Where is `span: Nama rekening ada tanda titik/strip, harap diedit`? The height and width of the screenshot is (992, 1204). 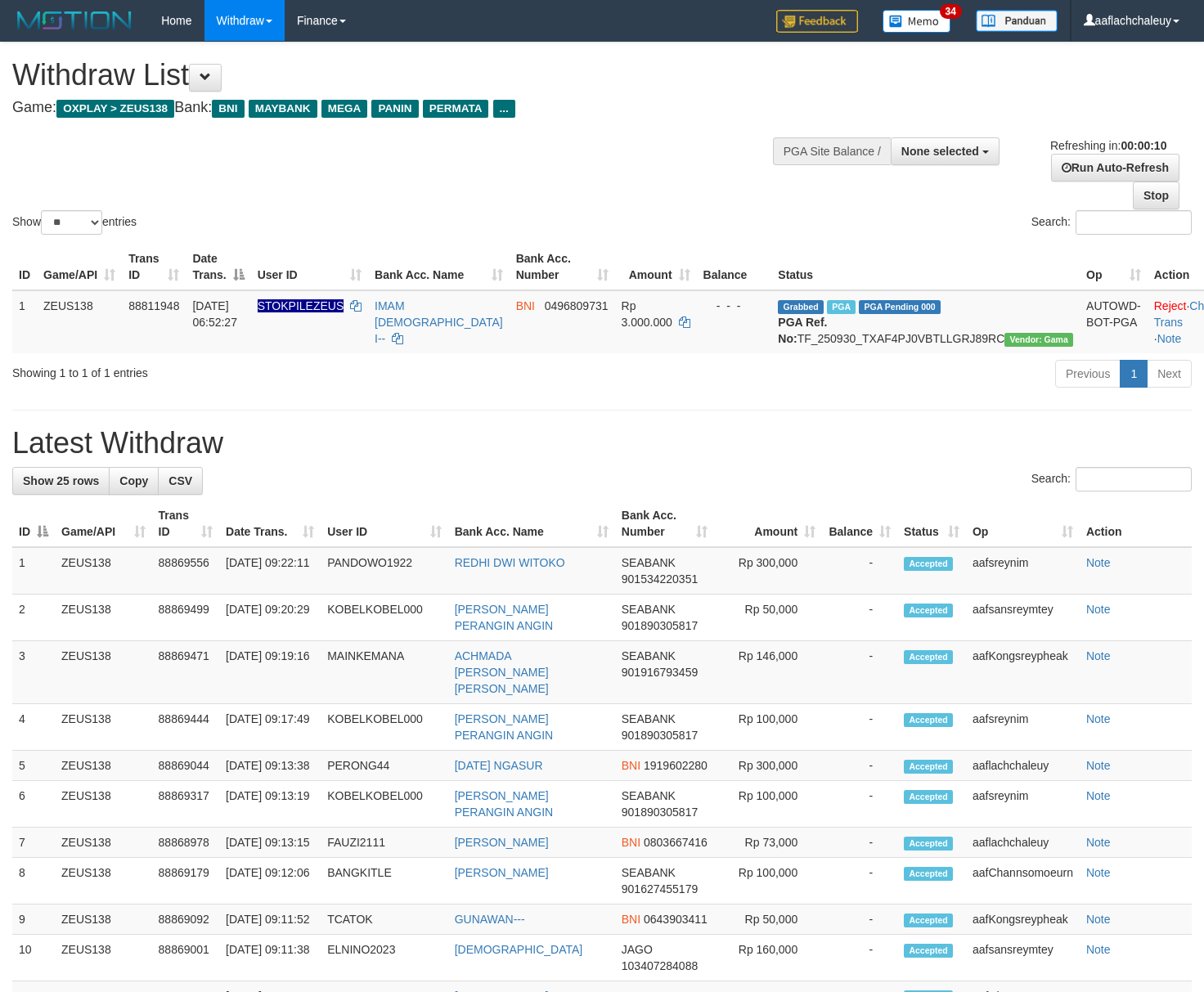
span: Nama rekening ada tanda titik/strip, harap diedit is located at coordinates (301, 306).